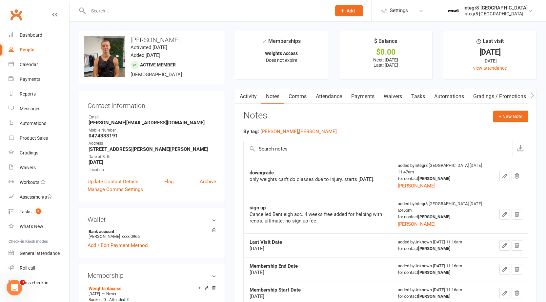 The height and width of the screenshot is (302, 546). What do you see at coordinates (39, 268) in the screenshot?
I see `a: Roll call` at bounding box center [39, 268].